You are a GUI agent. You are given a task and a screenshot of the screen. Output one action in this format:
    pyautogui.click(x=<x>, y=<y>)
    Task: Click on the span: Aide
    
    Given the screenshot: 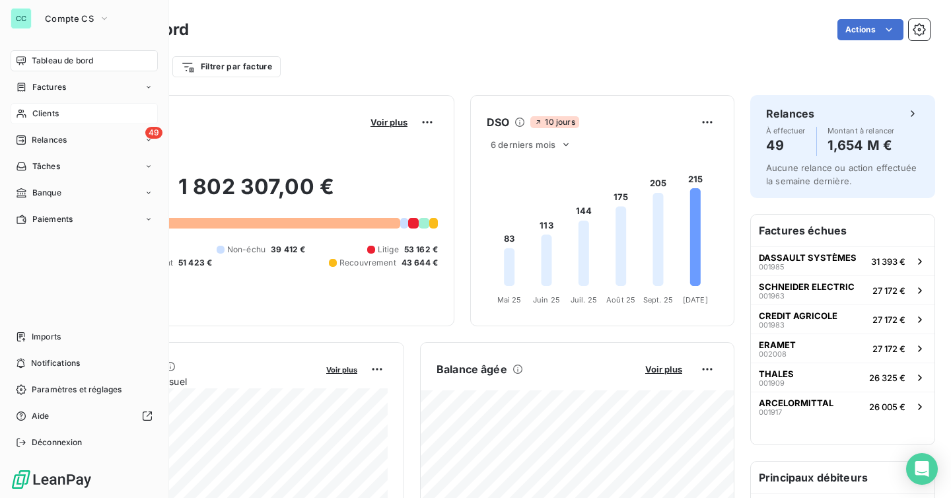 What is the action you would take?
    pyautogui.click(x=40, y=416)
    